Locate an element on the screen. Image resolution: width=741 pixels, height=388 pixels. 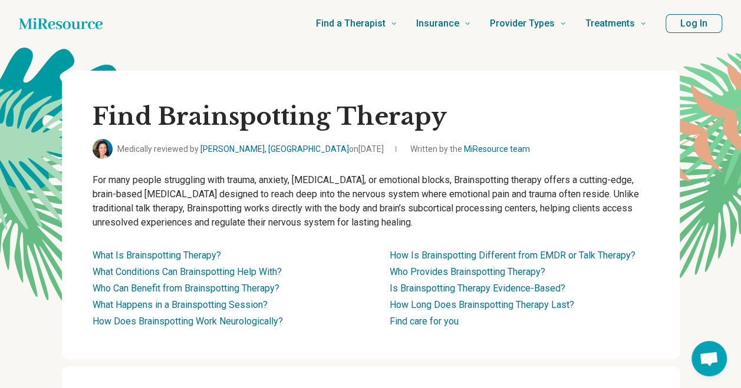
a: Is Brainspotting Therapy Evidence-Based? is located at coordinates (477, 288).